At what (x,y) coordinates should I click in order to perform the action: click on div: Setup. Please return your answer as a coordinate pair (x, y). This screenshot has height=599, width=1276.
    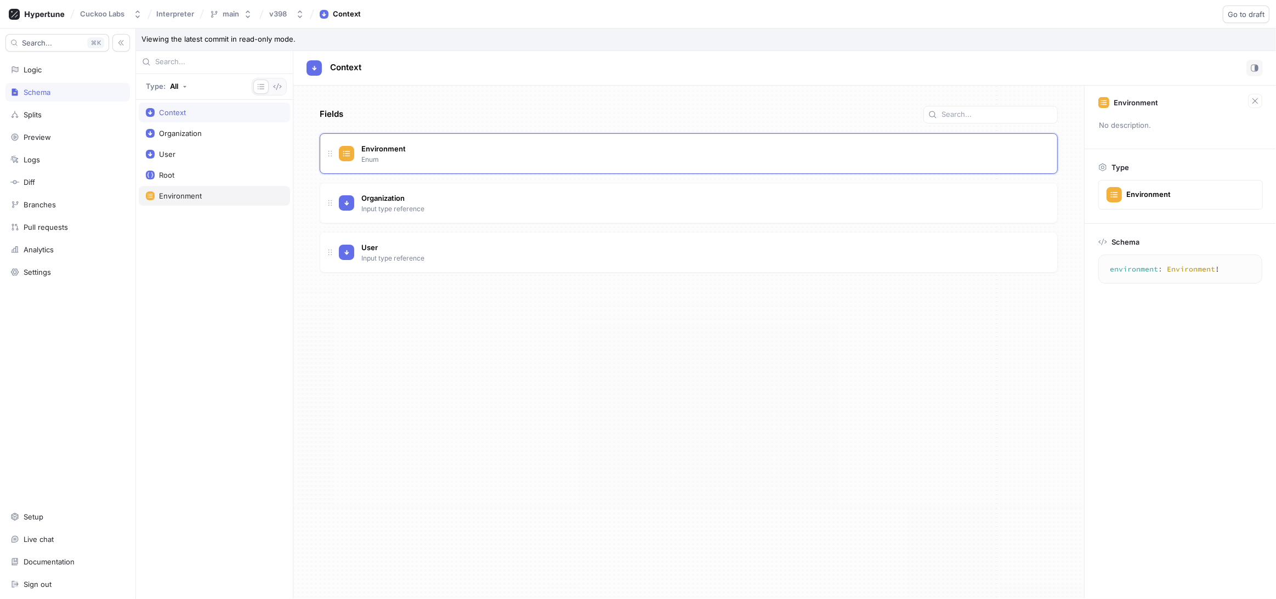
    Looking at the image, I should click on (33, 516).